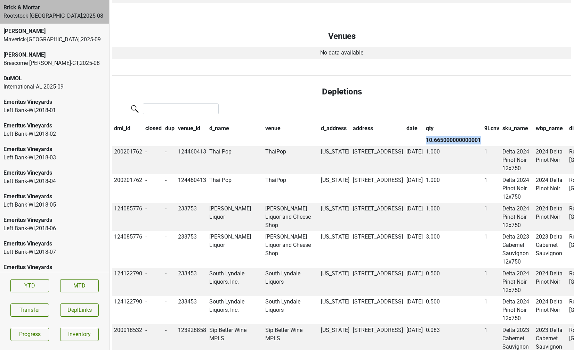  I want to click on td: 0.500, so click(453, 311).